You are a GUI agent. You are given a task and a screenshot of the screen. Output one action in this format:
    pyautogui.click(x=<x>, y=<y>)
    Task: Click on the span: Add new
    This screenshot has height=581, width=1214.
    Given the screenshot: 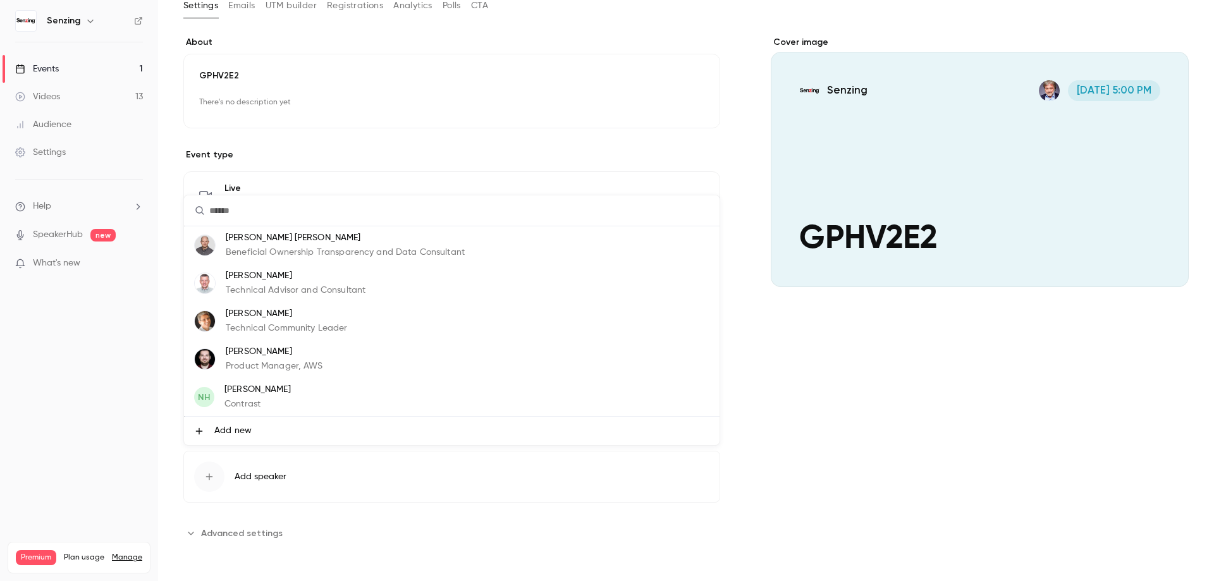 What is the action you would take?
    pyautogui.click(x=233, y=431)
    